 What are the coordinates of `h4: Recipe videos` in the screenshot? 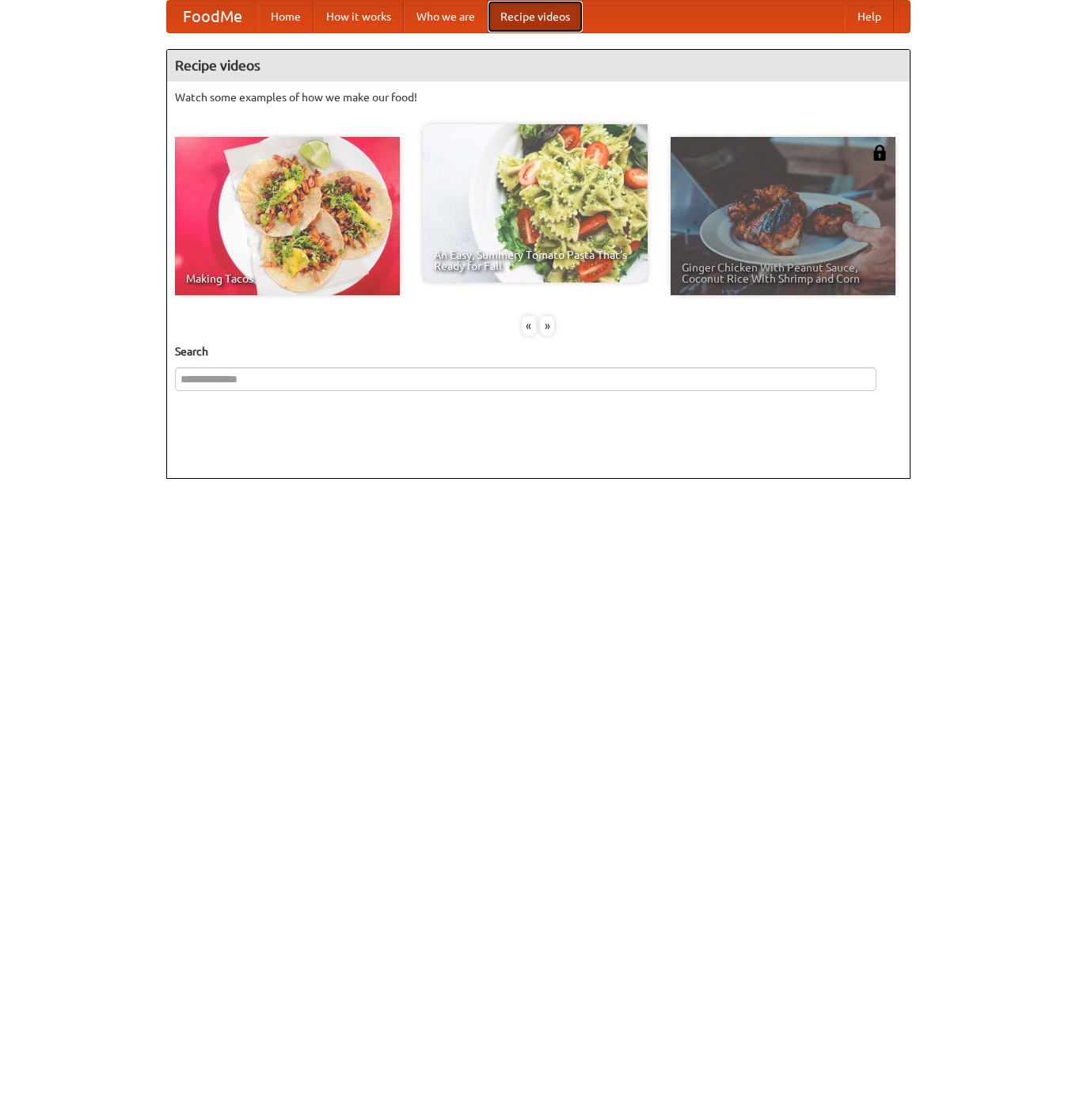 It's located at (538, 65).